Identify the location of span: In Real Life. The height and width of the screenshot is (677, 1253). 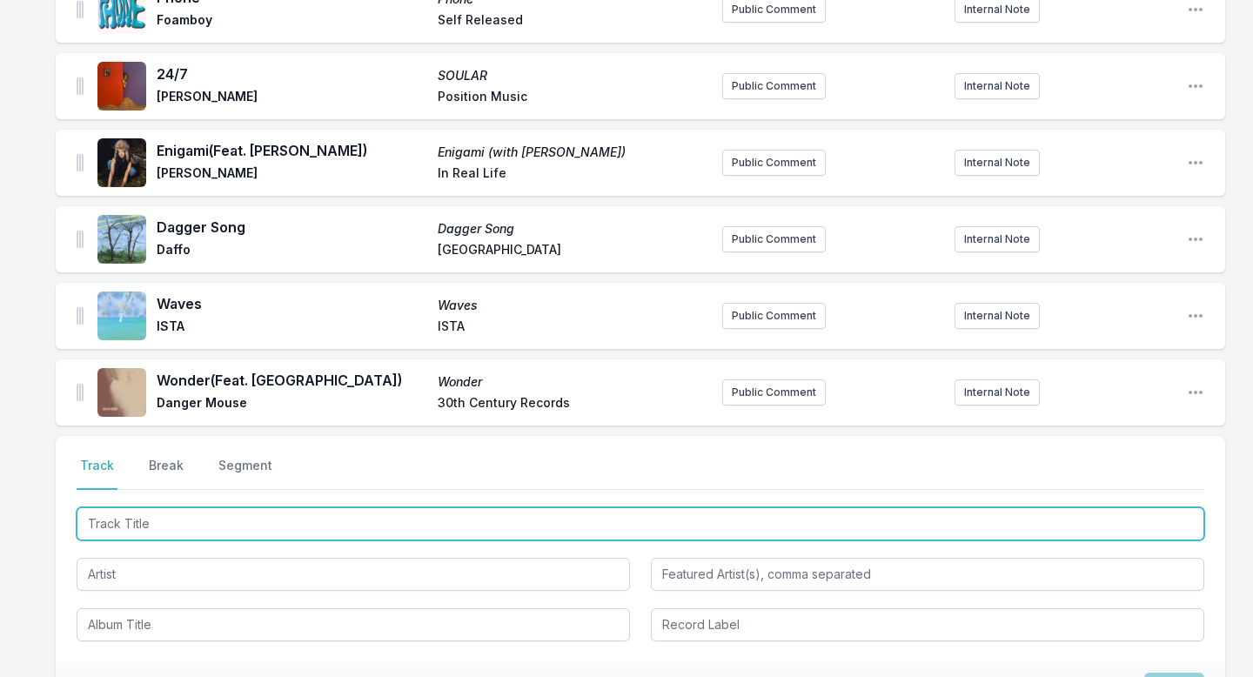
(572, 175).